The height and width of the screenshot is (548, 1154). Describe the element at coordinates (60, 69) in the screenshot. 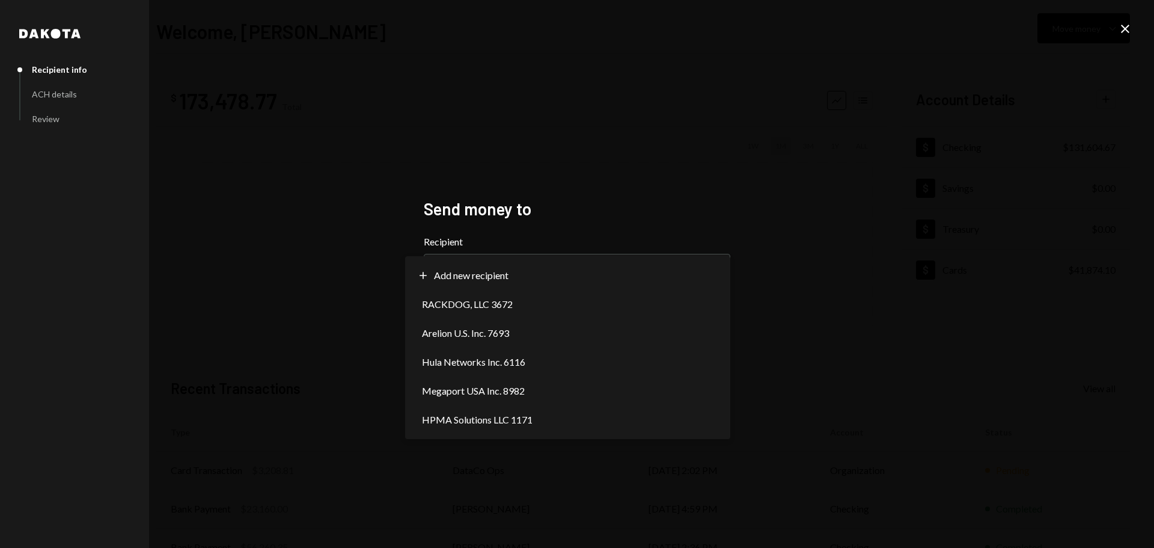

I see `div: Recipient info` at that location.